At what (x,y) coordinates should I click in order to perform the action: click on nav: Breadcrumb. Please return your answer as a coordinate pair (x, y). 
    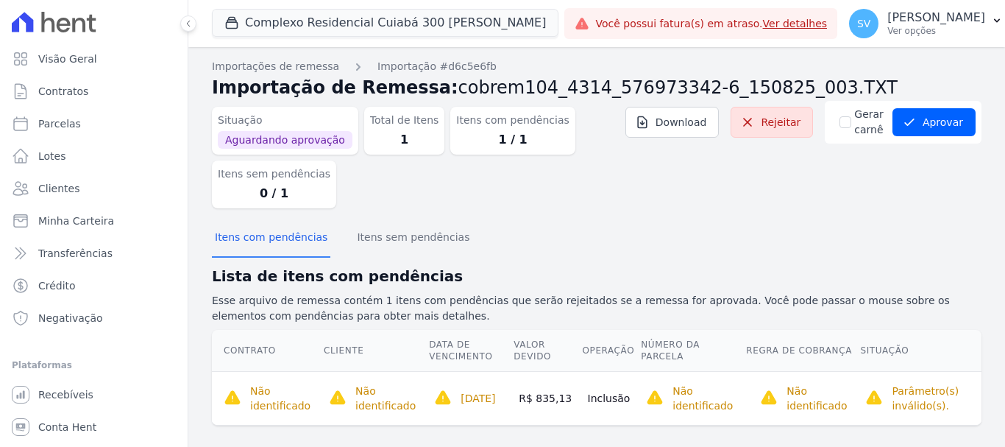
    Looking at the image, I should click on (597, 66).